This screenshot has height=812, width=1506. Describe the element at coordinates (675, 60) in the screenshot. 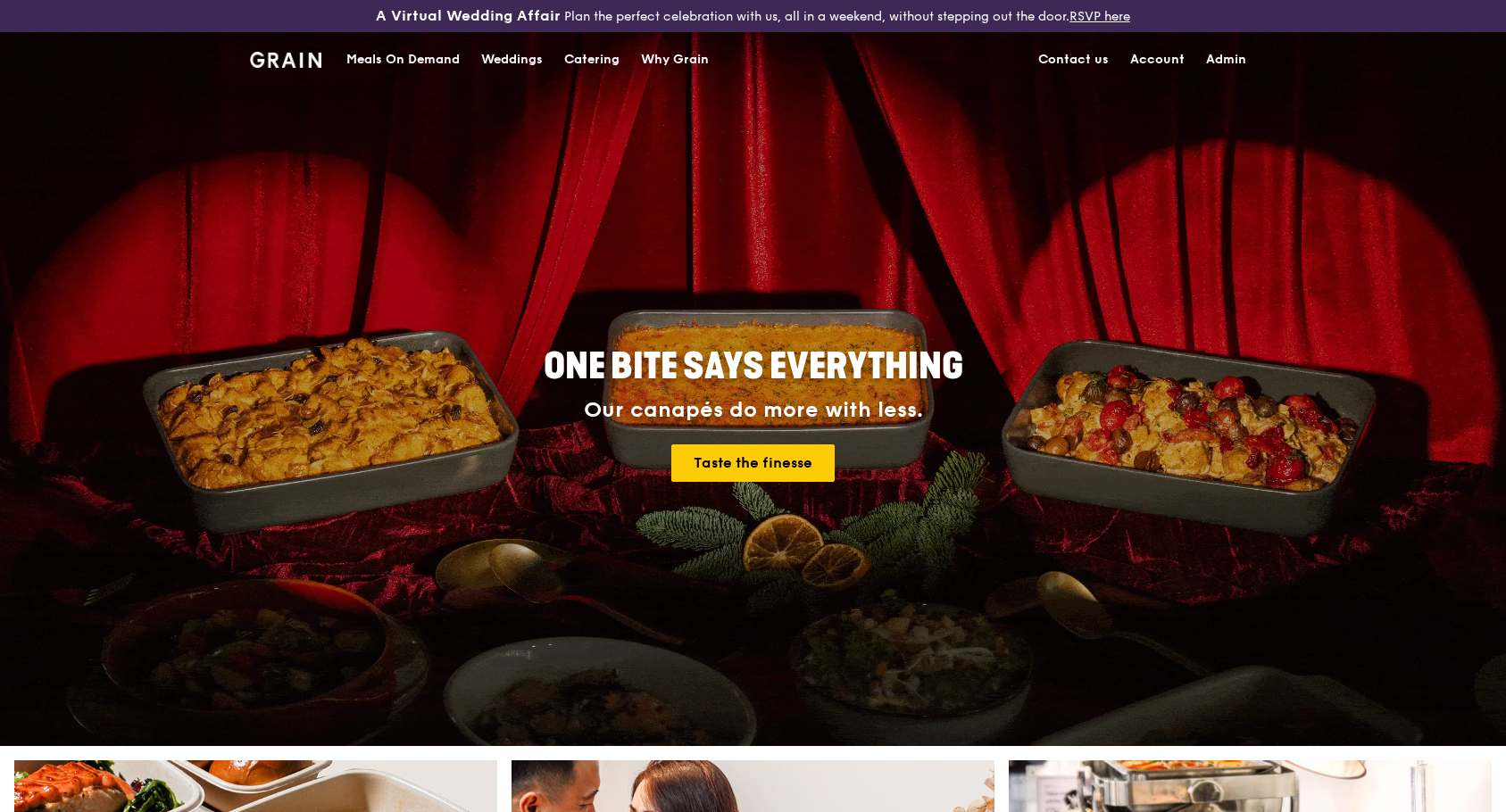

I see `div: Why Grain` at that location.